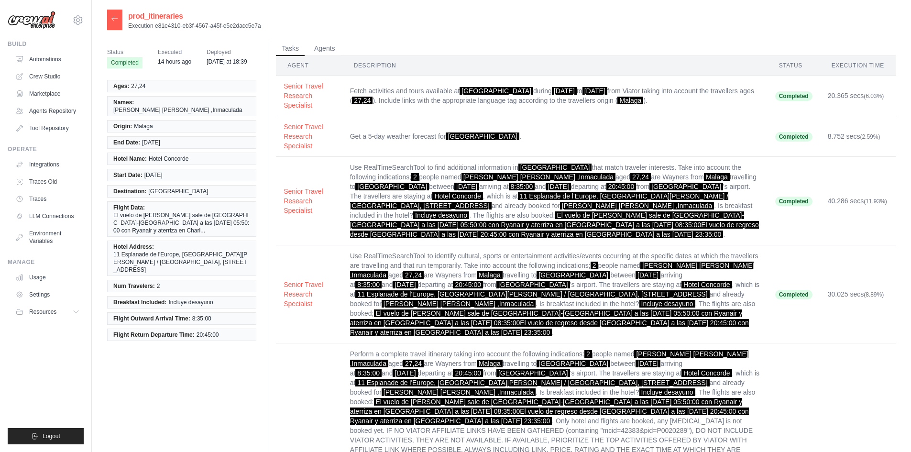 This screenshot has height=452, width=911. What do you see at coordinates (47, 111) in the screenshot?
I see `a: Agents Repository` at bounding box center [47, 111].